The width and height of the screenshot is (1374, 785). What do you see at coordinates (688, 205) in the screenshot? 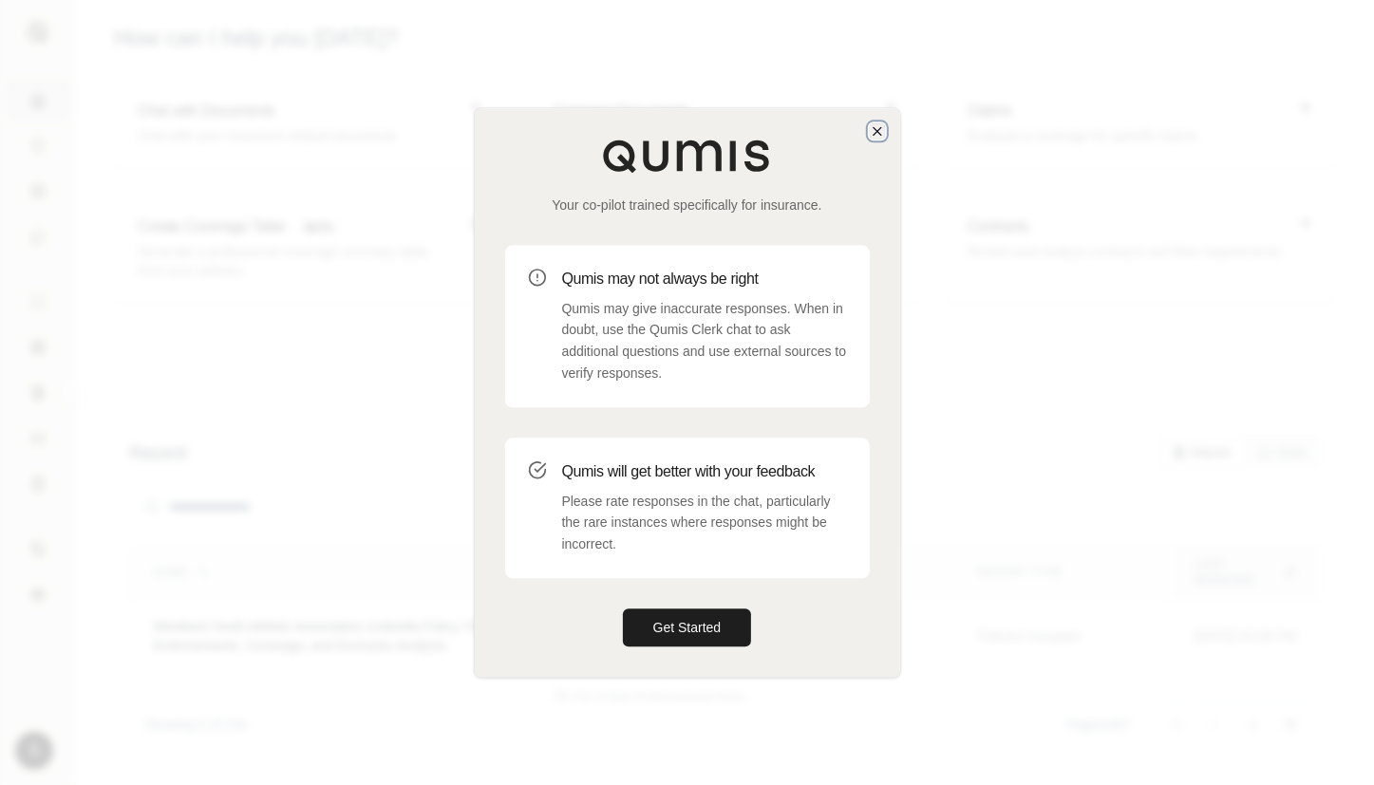
I see `p: Your co-pilot trained specifically for insurance.` at bounding box center [688, 205].